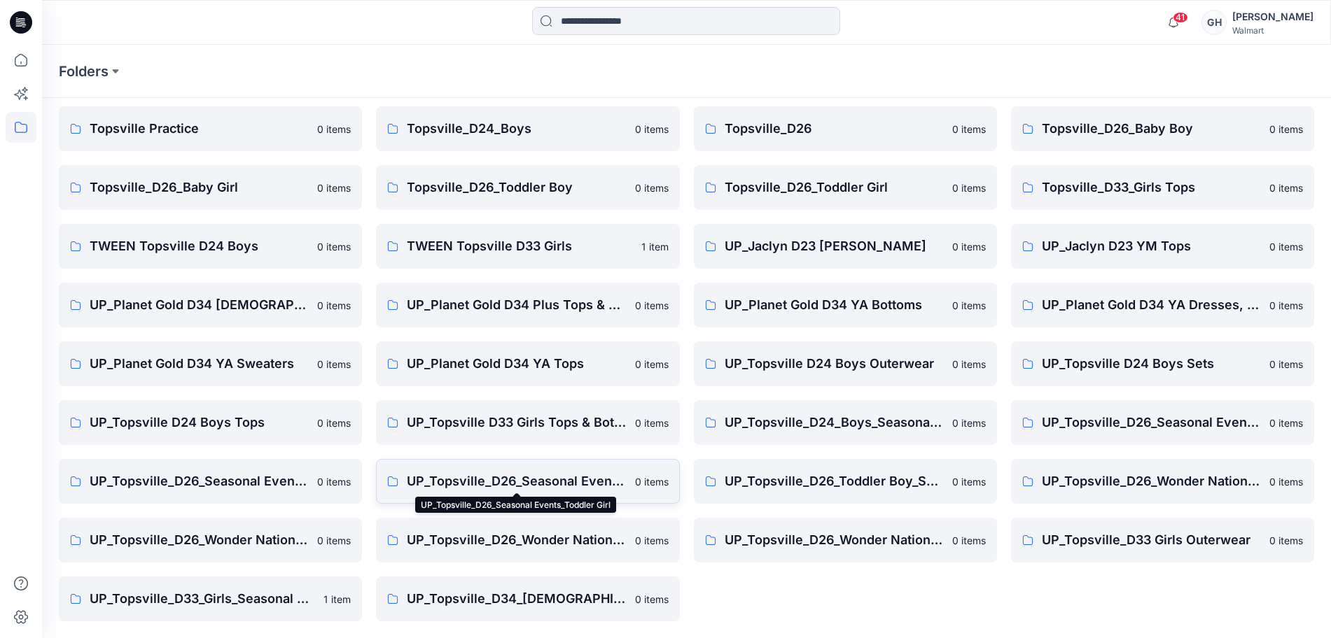 Image resolution: width=1331 pixels, height=638 pixels. What do you see at coordinates (210, 364) in the screenshot?
I see `a: UP_Planet Gold D34 YA Sweaters0 items` at bounding box center [210, 364].